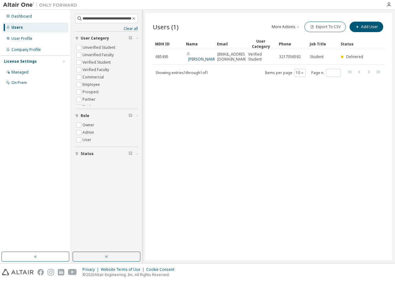 This screenshot has width=395, height=281. What do you see at coordinates (92, 270) in the screenshot?
I see `div: Privacy` at bounding box center [92, 270].